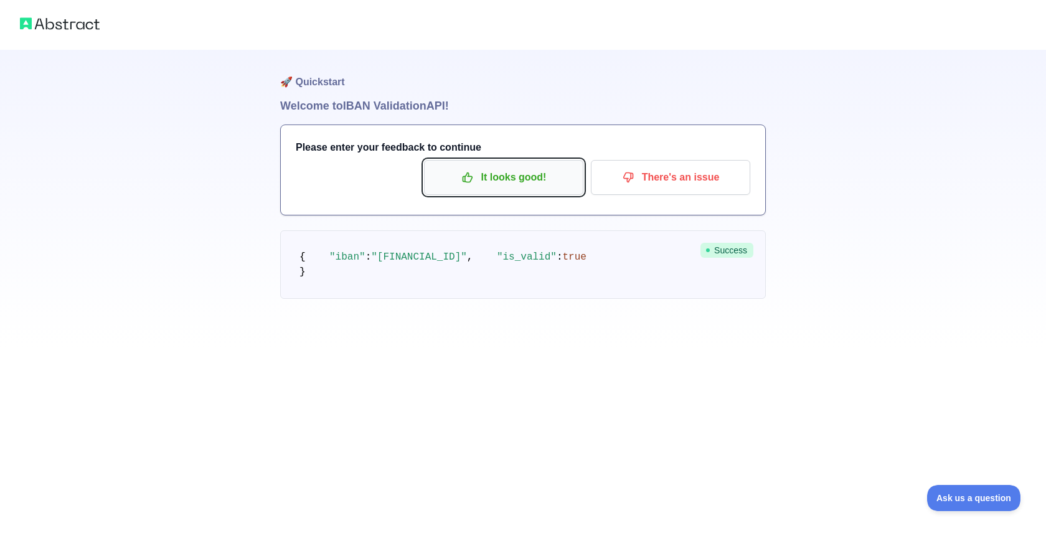  Describe the element at coordinates (671, 178) in the screenshot. I see `p: There's an issue` at that location.